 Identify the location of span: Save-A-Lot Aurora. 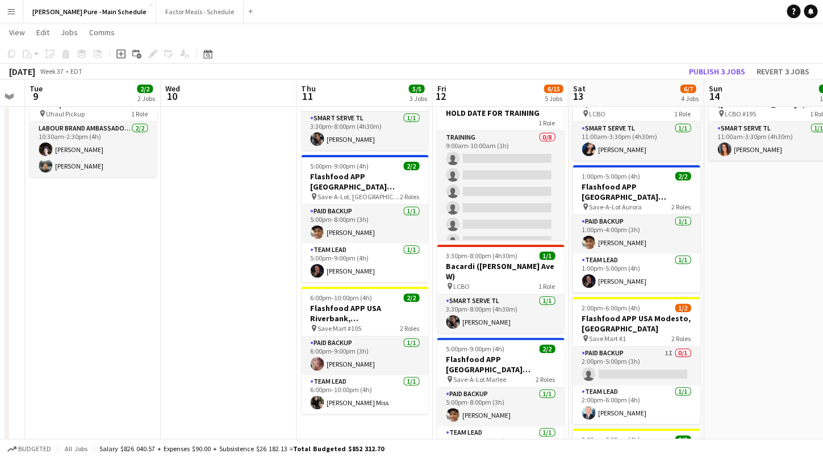
(615, 207).